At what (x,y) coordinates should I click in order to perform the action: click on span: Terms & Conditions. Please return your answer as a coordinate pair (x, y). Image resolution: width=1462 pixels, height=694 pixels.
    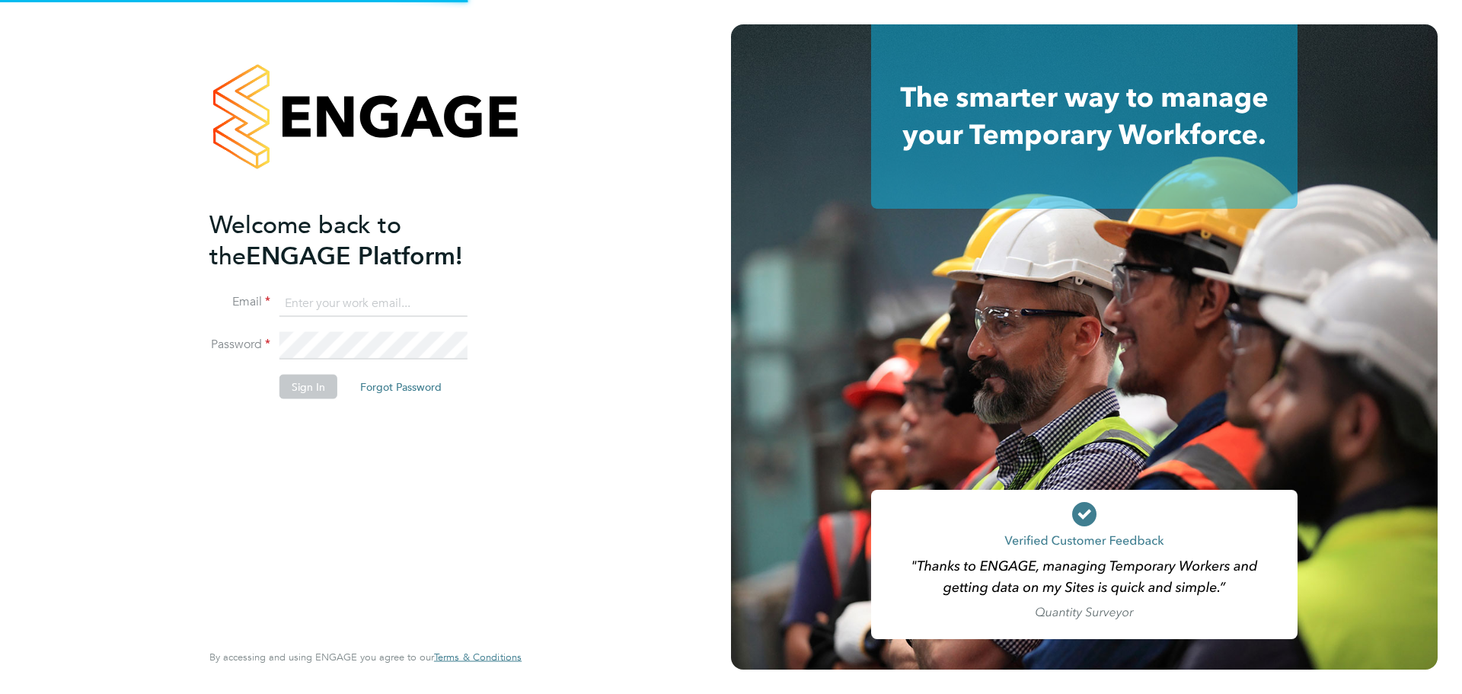
    Looking at the image, I should click on (477, 656).